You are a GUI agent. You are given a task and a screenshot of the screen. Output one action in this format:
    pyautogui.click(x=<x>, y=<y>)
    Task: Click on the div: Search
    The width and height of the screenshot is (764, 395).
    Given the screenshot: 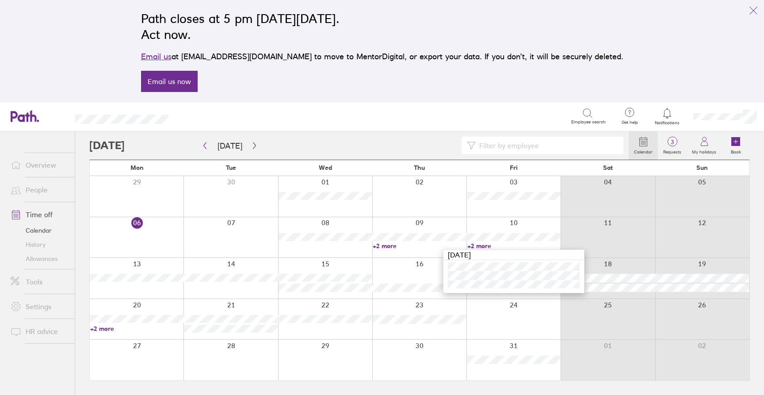 What is the action you would take?
    pyautogui.click(x=203, y=116)
    